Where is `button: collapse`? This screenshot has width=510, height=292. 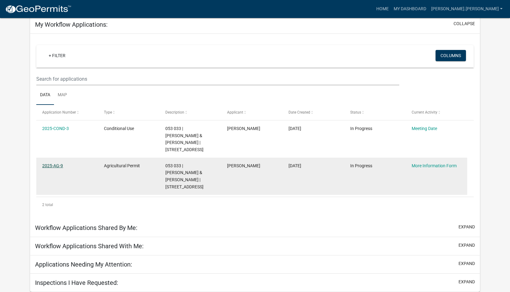
button: collapse is located at coordinates (464, 24).